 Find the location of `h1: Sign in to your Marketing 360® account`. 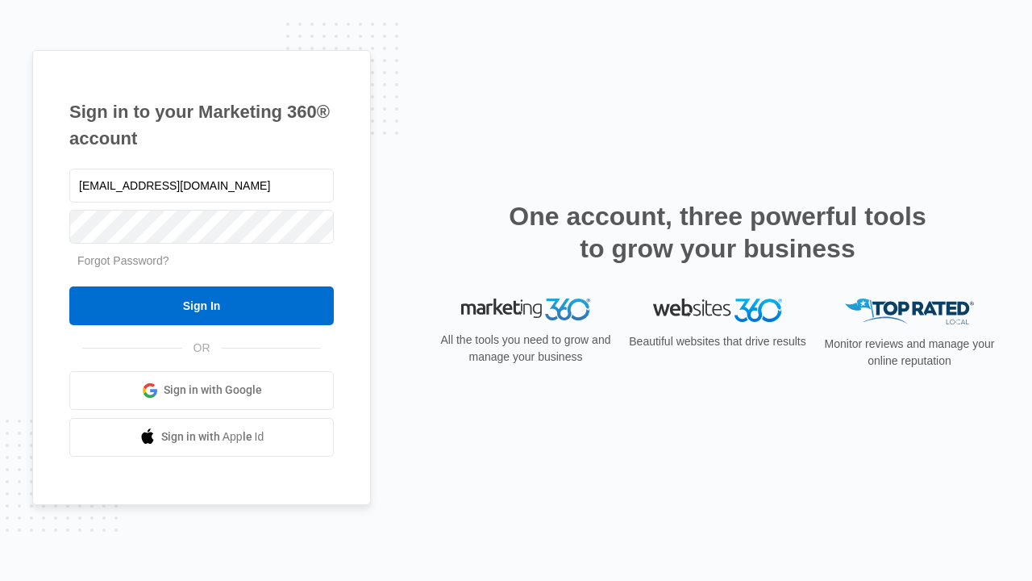

h1: Sign in to your Marketing 360® account is located at coordinates (202, 125).